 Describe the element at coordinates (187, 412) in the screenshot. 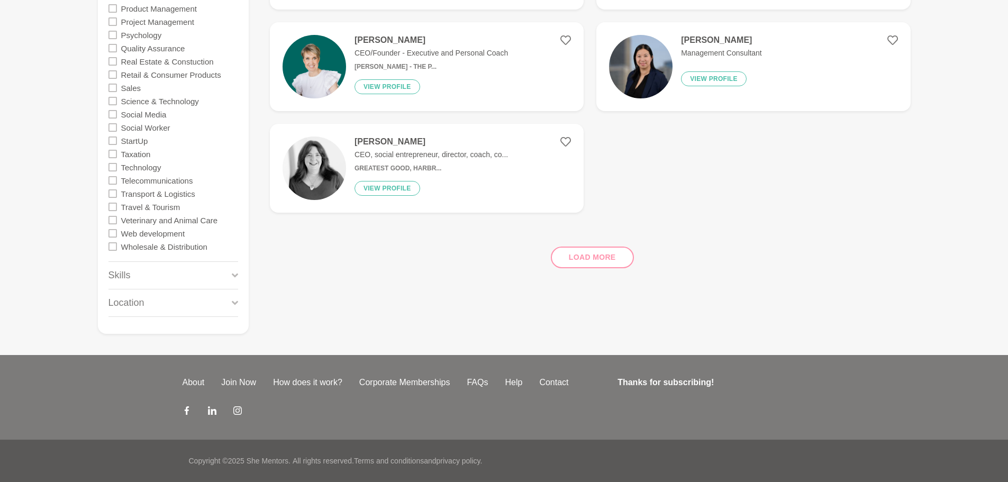

I see `a: Facebook` at that location.